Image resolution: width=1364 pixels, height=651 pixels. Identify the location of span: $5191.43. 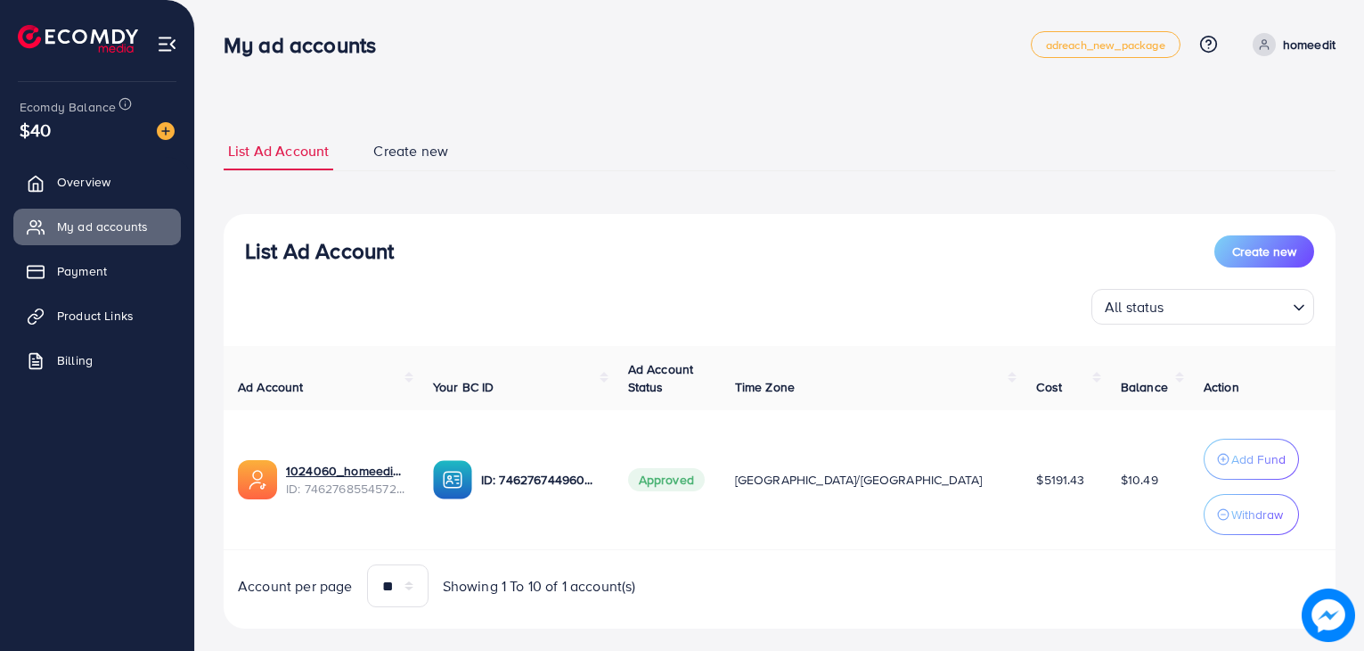
(1061, 479).